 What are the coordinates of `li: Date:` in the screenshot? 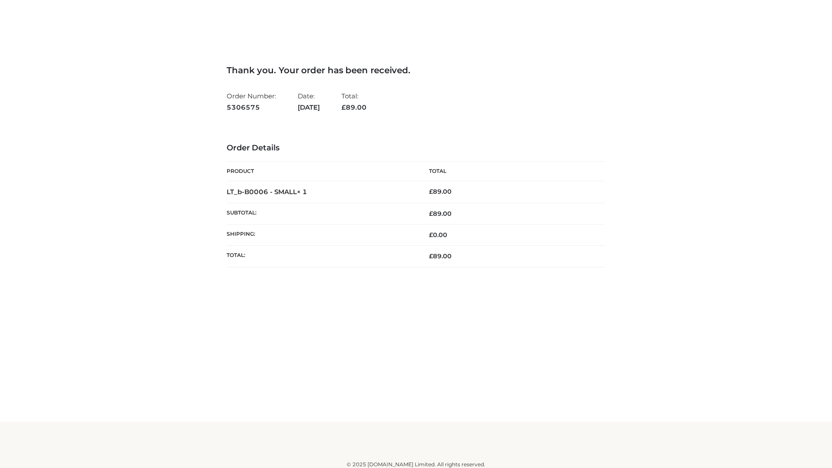 It's located at (309, 101).